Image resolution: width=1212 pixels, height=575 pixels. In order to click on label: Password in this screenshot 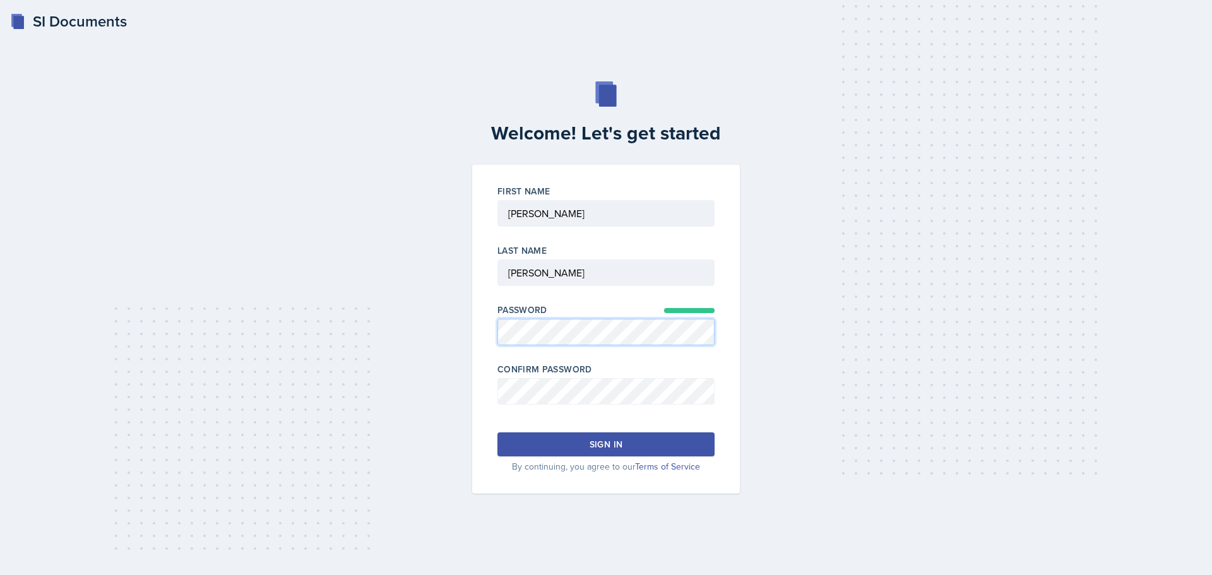, I will do `click(522, 310)`.